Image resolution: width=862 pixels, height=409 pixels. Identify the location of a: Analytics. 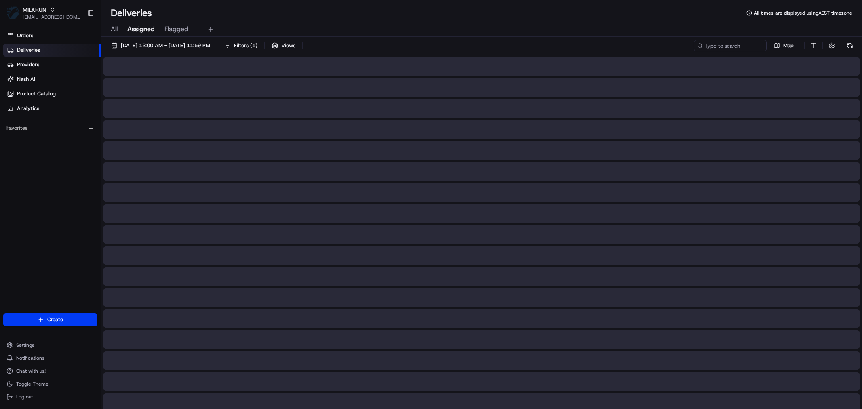
(52, 108).